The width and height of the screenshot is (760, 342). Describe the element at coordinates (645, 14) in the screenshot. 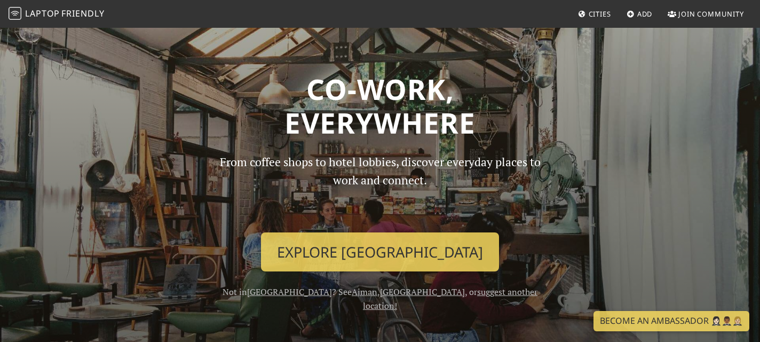

I see `span: Add` at that location.